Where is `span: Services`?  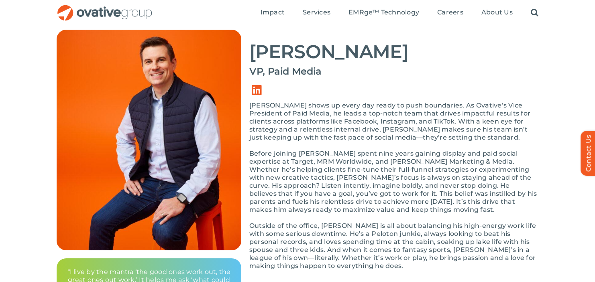 span: Services is located at coordinates (317, 12).